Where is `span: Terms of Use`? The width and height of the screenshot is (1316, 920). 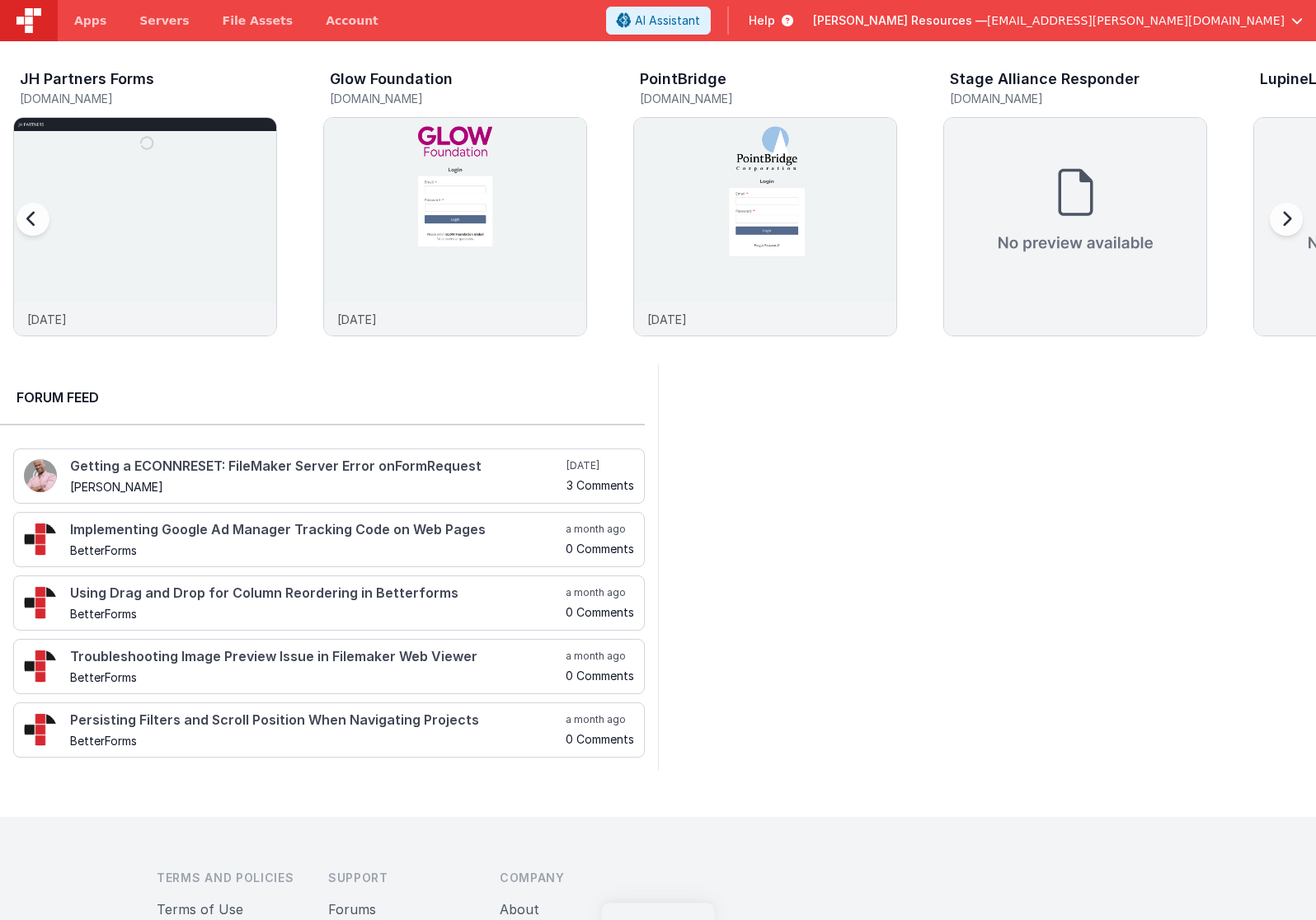 span: Terms of Use is located at coordinates (199, 909).